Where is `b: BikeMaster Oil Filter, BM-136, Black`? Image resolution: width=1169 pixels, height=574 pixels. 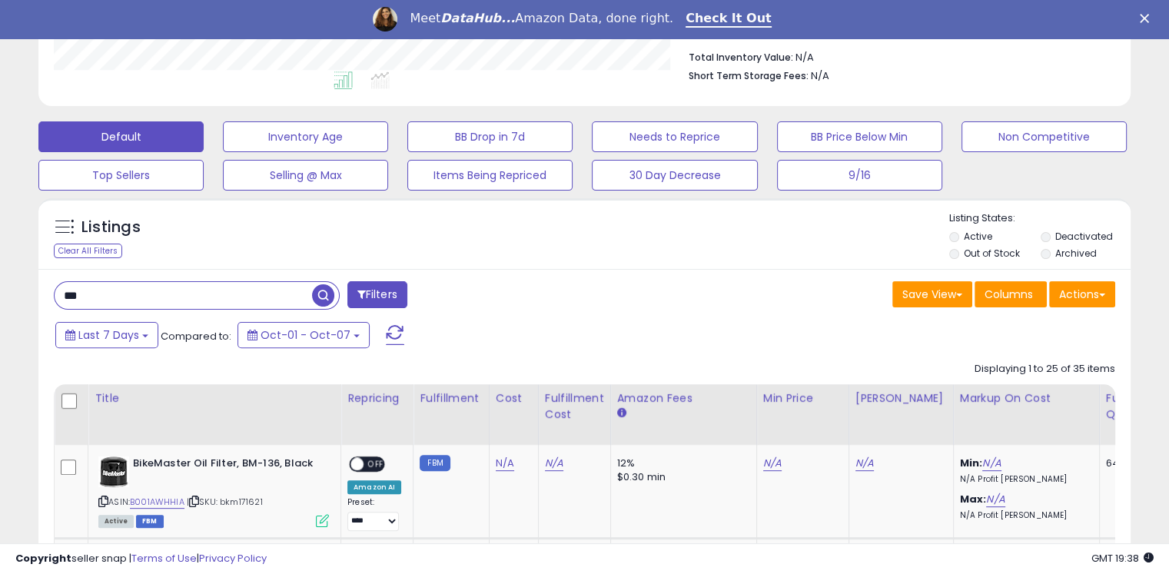
b: BikeMaster Oil Filter, BM-136, Black is located at coordinates (226, 466).